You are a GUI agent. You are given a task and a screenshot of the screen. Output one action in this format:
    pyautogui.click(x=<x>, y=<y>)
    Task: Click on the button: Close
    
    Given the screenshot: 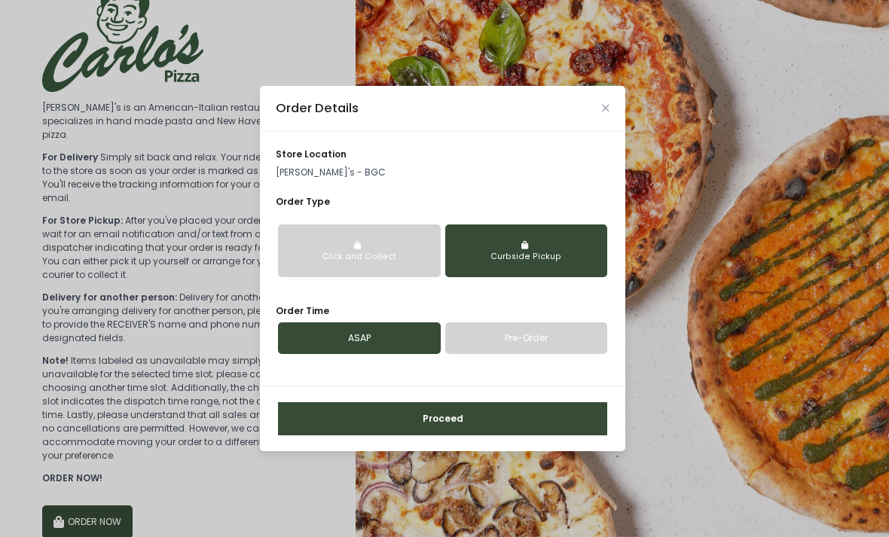 What is the action you would take?
    pyautogui.click(x=606, y=109)
    